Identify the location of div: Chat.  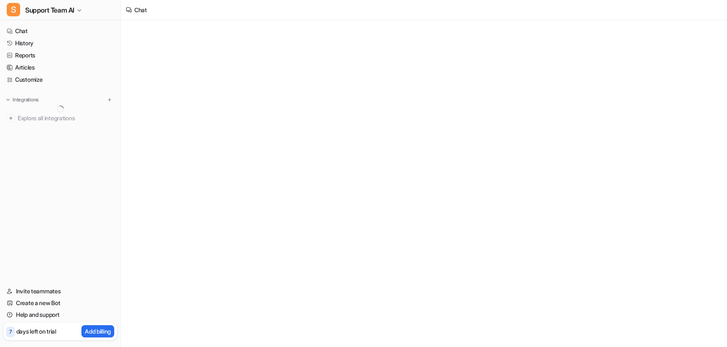
(141, 10).